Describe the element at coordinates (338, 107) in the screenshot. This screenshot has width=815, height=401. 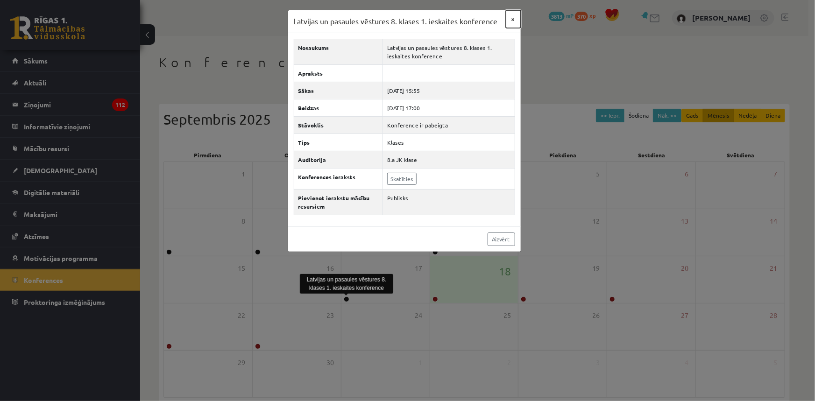
I see `th: Beidzas` at that location.